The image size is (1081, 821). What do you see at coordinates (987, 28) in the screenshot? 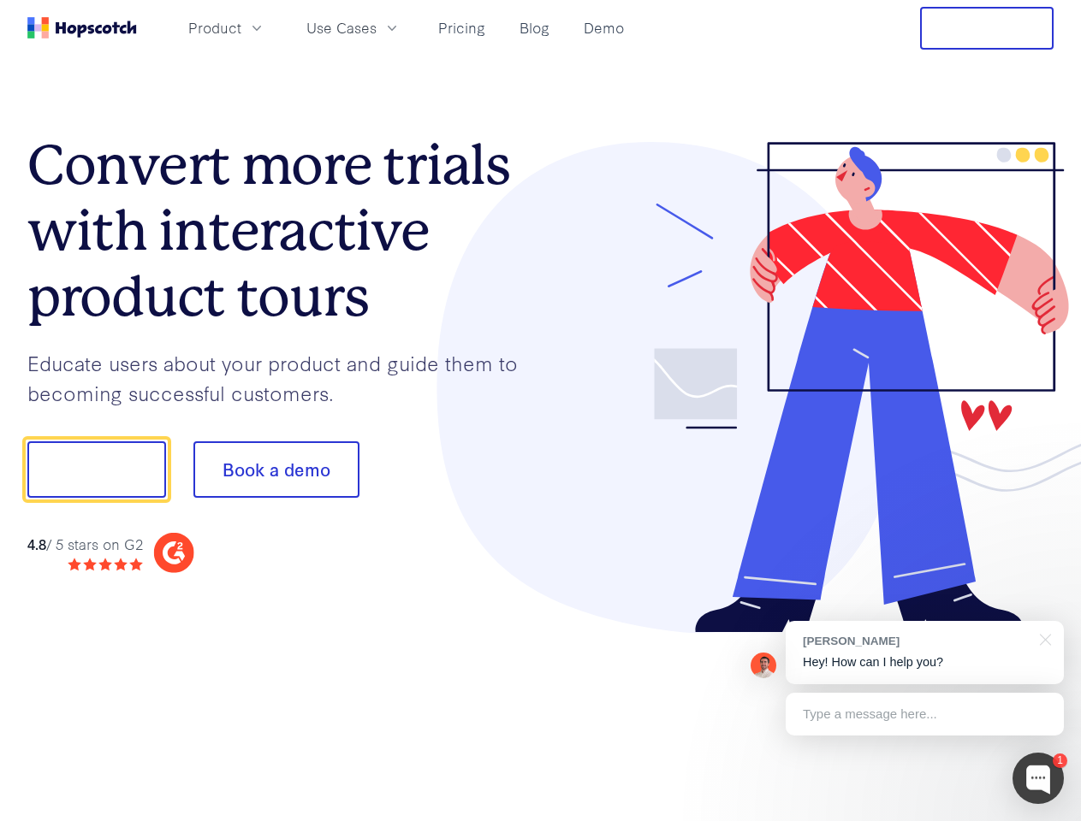
I see `a: Free Trial` at bounding box center [987, 28].